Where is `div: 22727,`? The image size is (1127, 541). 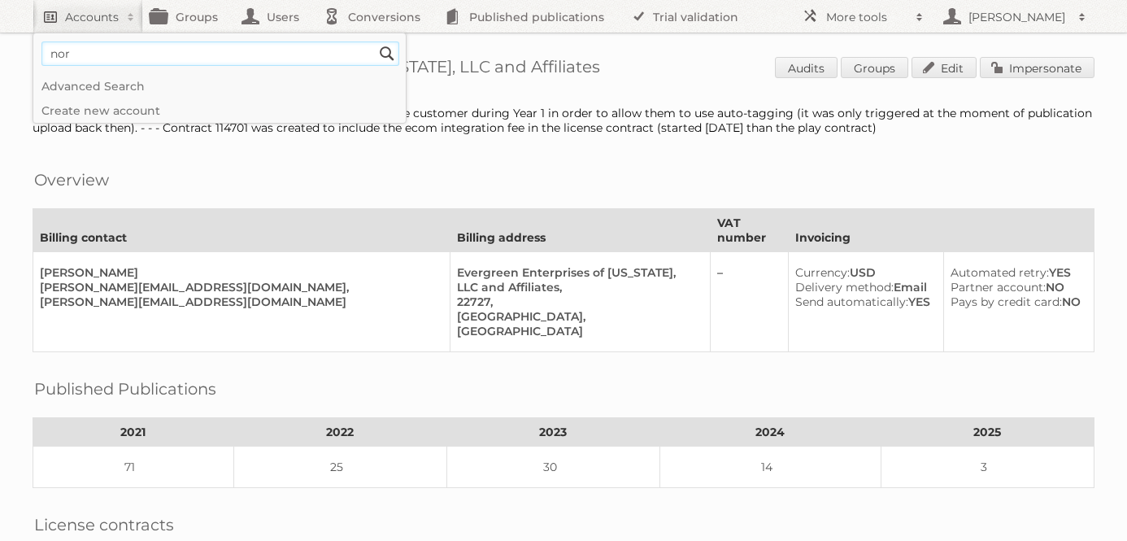 div: 22727, is located at coordinates (577, 302).